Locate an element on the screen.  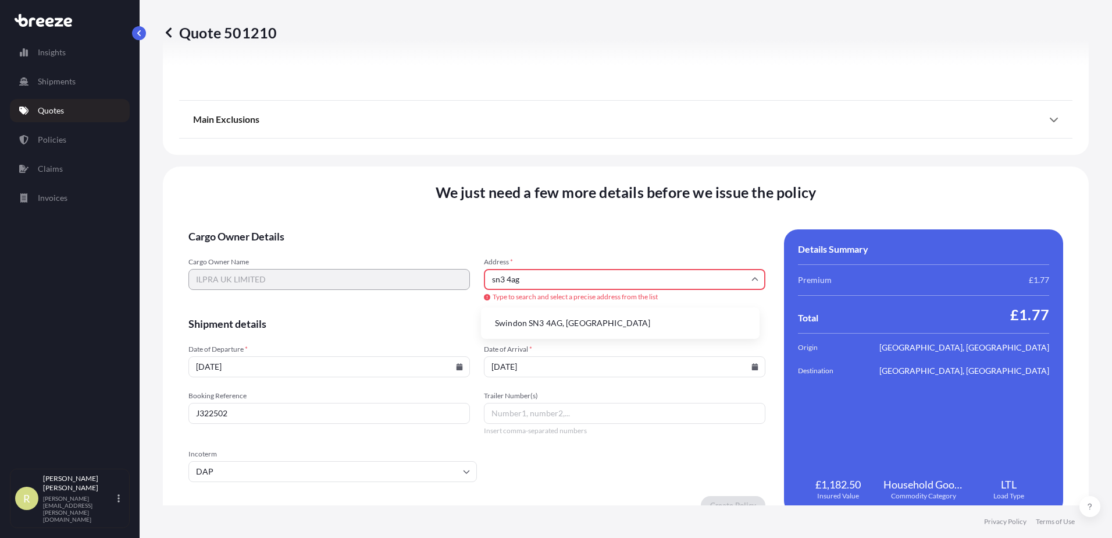
span: Household Goods and Personal Effects is located at coordinates (924, 484).